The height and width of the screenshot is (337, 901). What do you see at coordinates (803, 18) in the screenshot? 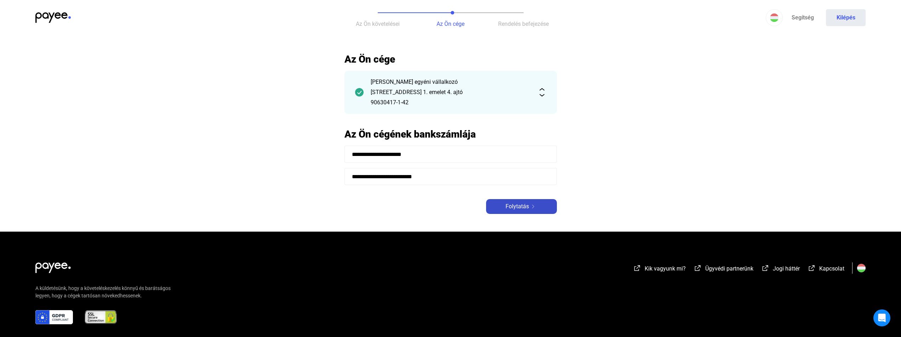
I see `a: Segítség` at bounding box center [803, 18].